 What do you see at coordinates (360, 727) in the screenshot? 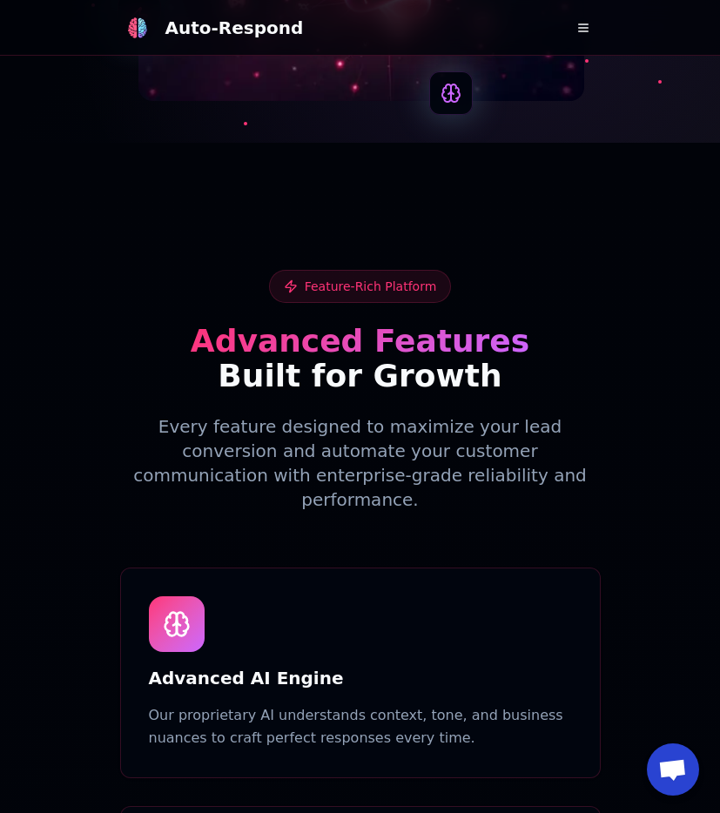
I see `p: Our proprietary AI understands context, tone, and business nuances to craft perfect responses eve...` at bounding box center [360, 727].